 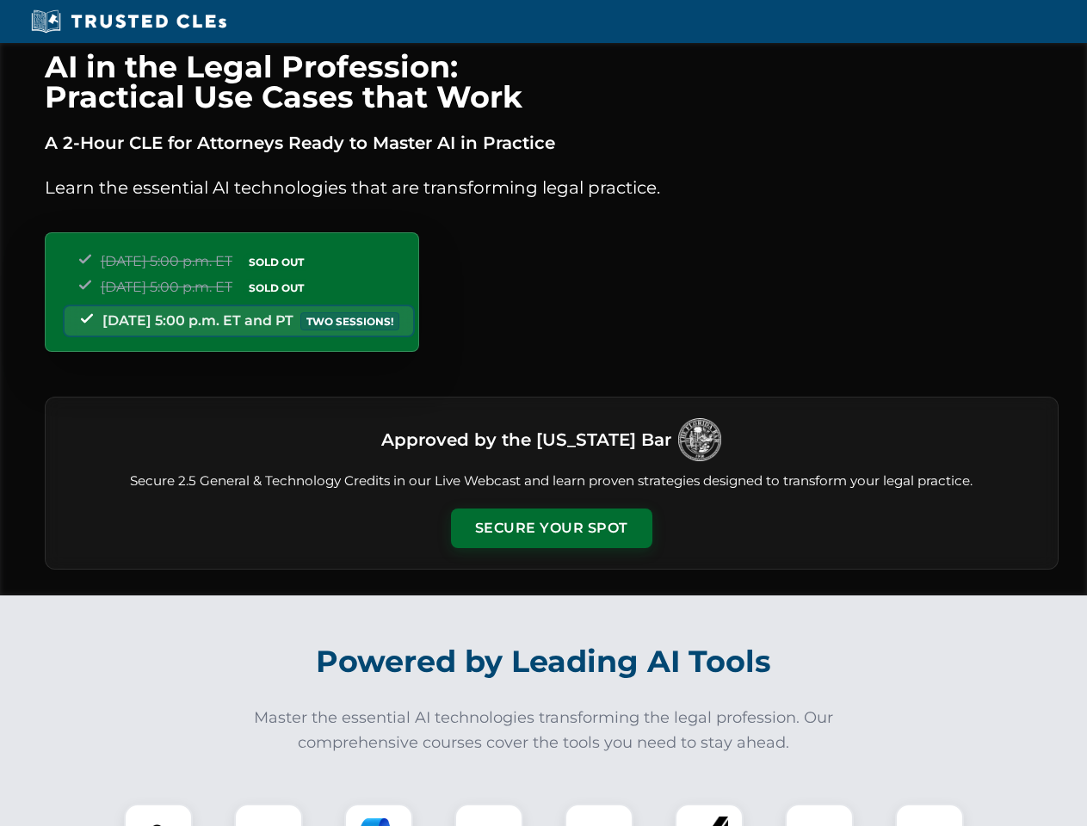 What do you see at coordinates (552, 188) in the screenshot?
I see `p: Learn the essential AI technologies that are transforming legal practice.` at bounding box center [552, 188].